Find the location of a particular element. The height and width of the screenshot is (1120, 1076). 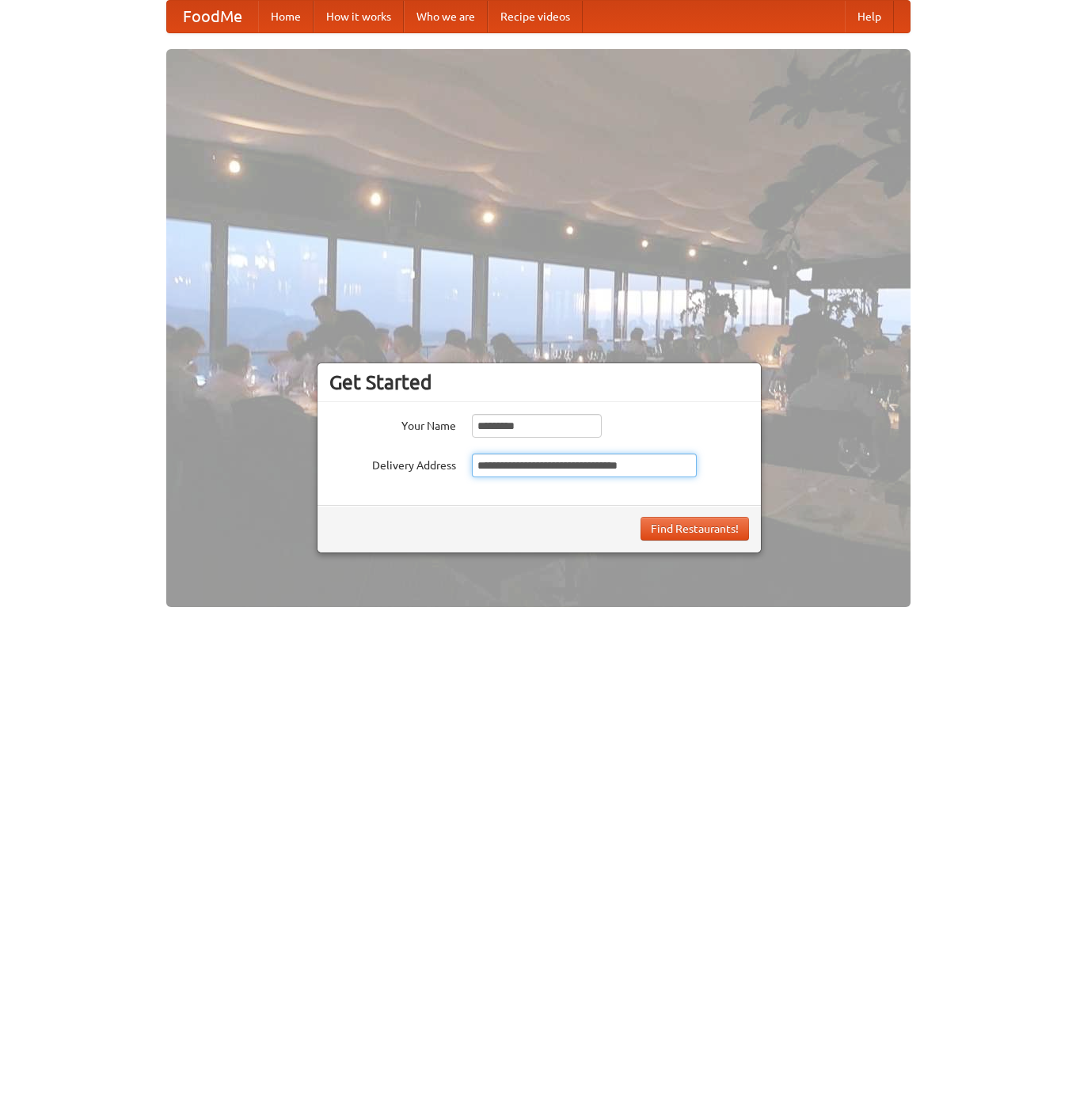

a: Who we are is located at coordinates (446, 16).